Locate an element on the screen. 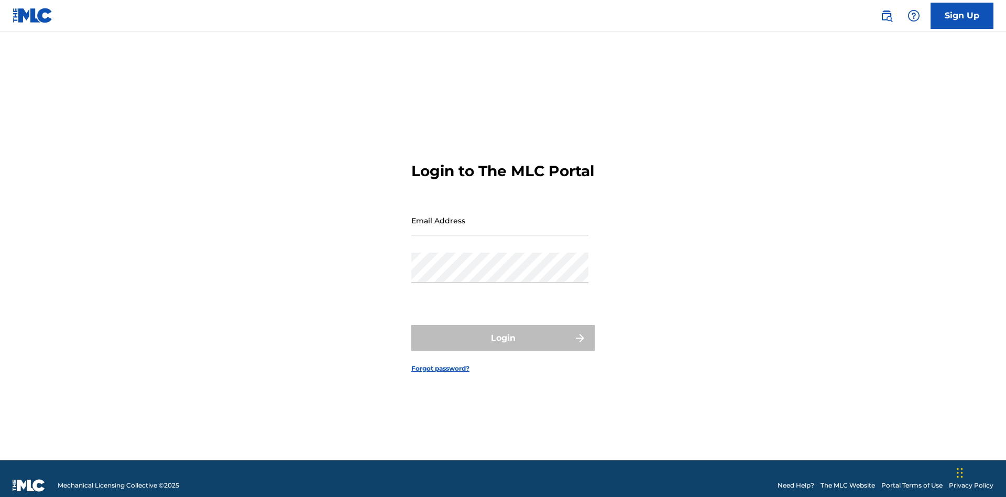 Image resolution: width=1006 pixels, height=497 pixels. a: The MLC Website is located at coordinates (848, 485).